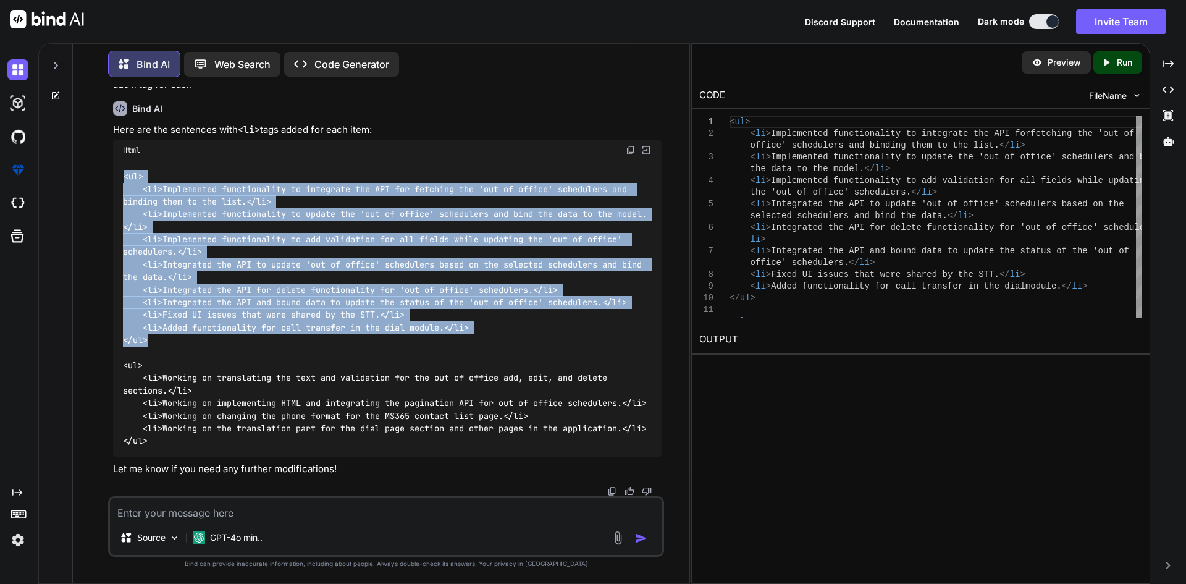 This screenshot has height=584, width=1186. I want to click on div: 4, so click(706, 180).